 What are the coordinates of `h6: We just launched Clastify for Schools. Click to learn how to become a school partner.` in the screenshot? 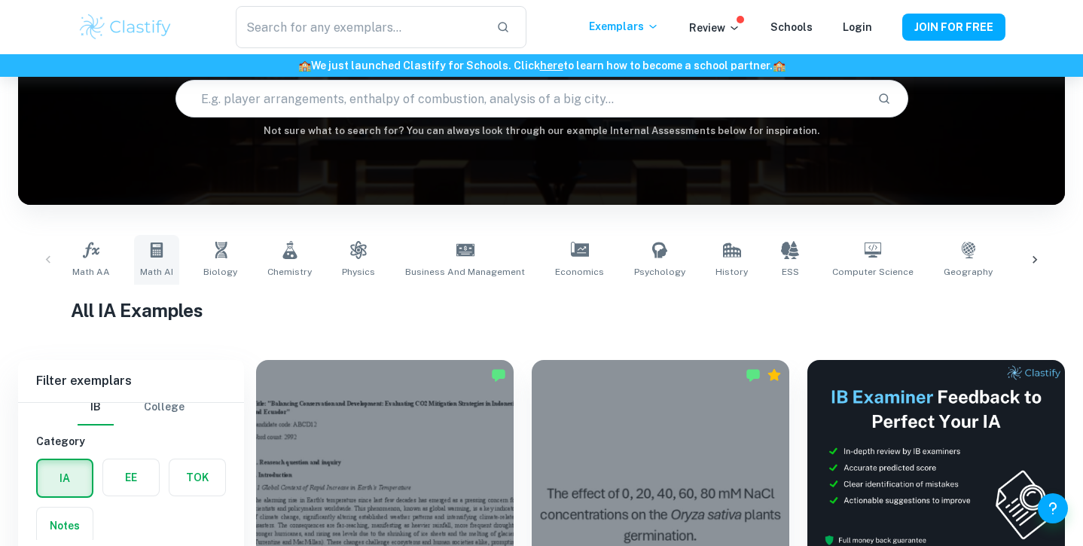 It's located at (542, 66).